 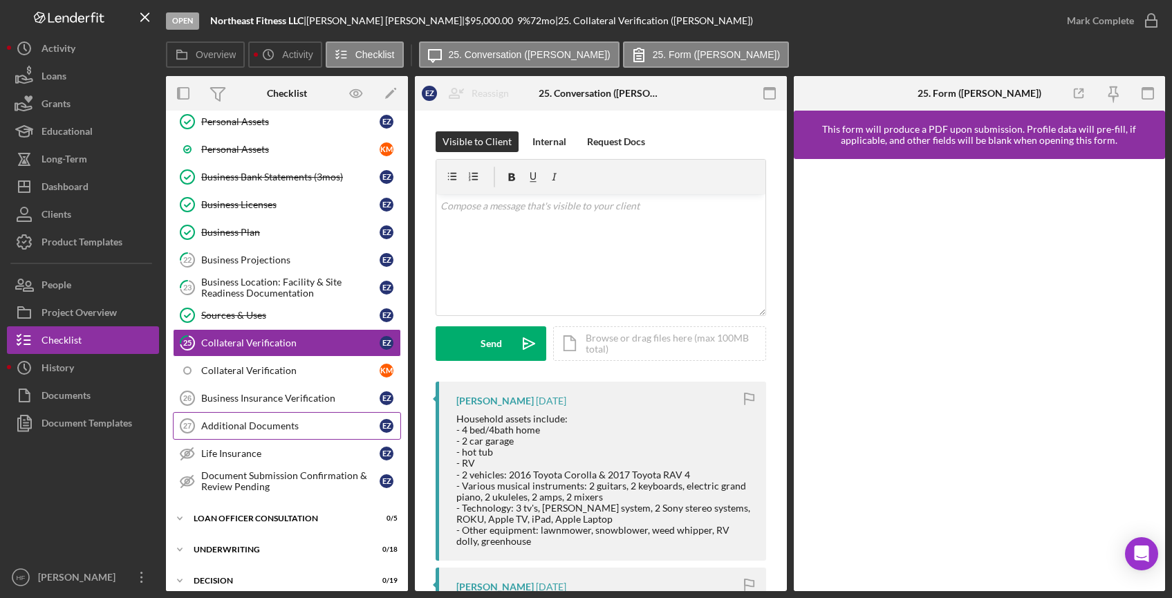 I want to click on button: Product Templates, so click(x=83, y=242).